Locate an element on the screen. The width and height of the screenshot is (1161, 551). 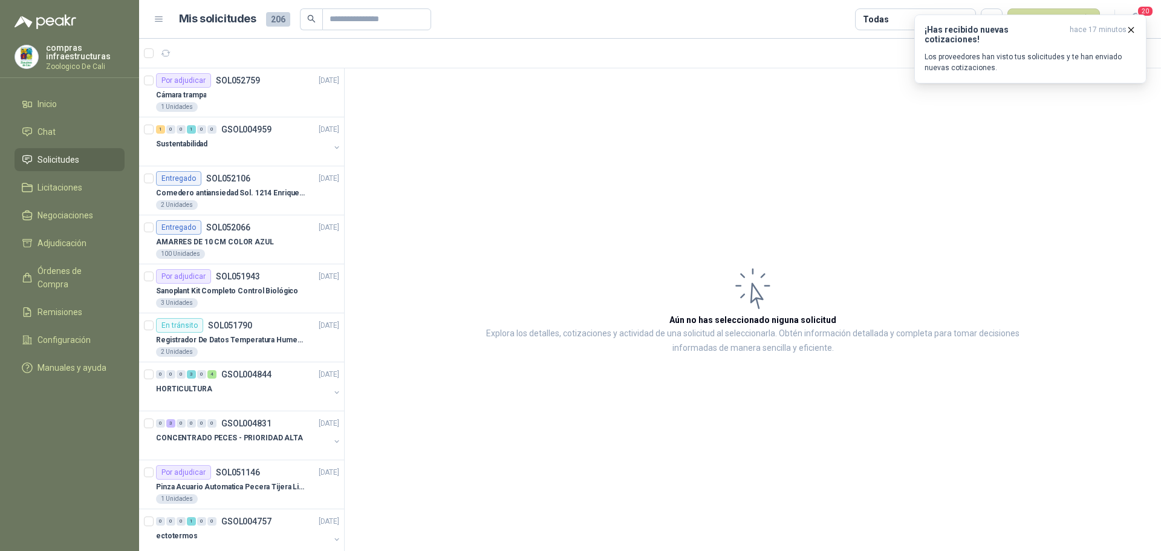
span: Manuales y ayuda is located at coordinates (72, 368).